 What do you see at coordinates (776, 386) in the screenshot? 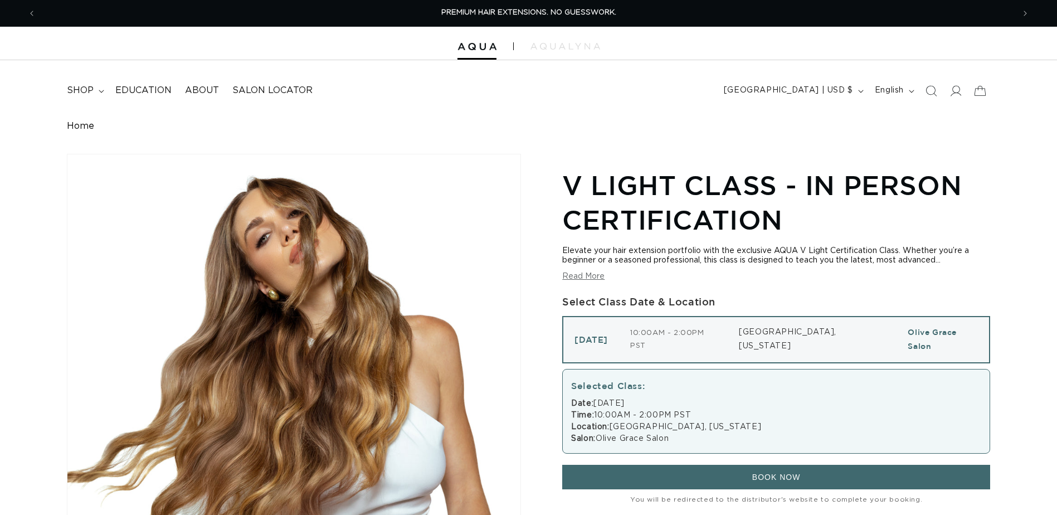
I see `div: Selected Class:` at bounding box center [776, 386].